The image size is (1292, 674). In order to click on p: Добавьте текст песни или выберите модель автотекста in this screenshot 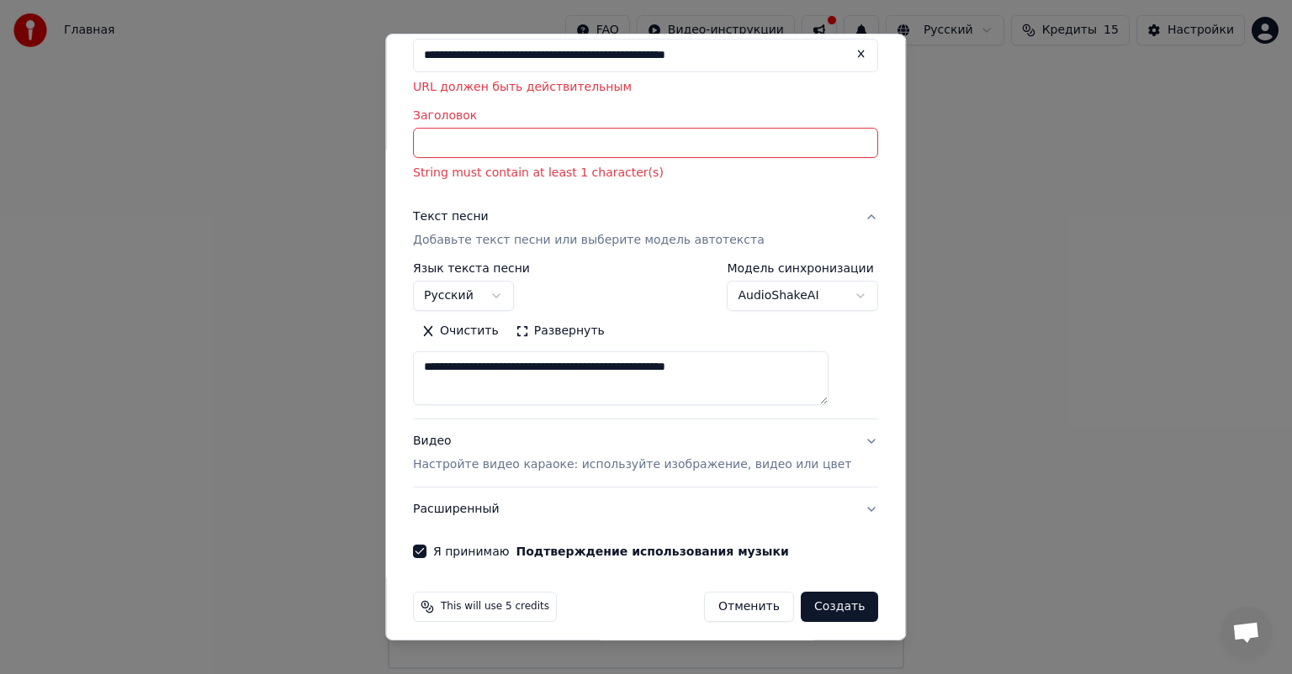, I will do `click(589, 240)`.